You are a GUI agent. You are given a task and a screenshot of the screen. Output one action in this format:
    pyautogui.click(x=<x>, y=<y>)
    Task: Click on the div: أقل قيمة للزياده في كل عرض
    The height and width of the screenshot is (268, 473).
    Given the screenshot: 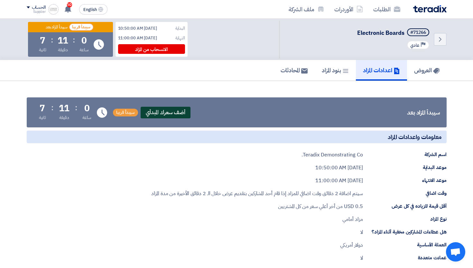 What is the action you would take?
    pyautogui.click(x=405, y=206)
    